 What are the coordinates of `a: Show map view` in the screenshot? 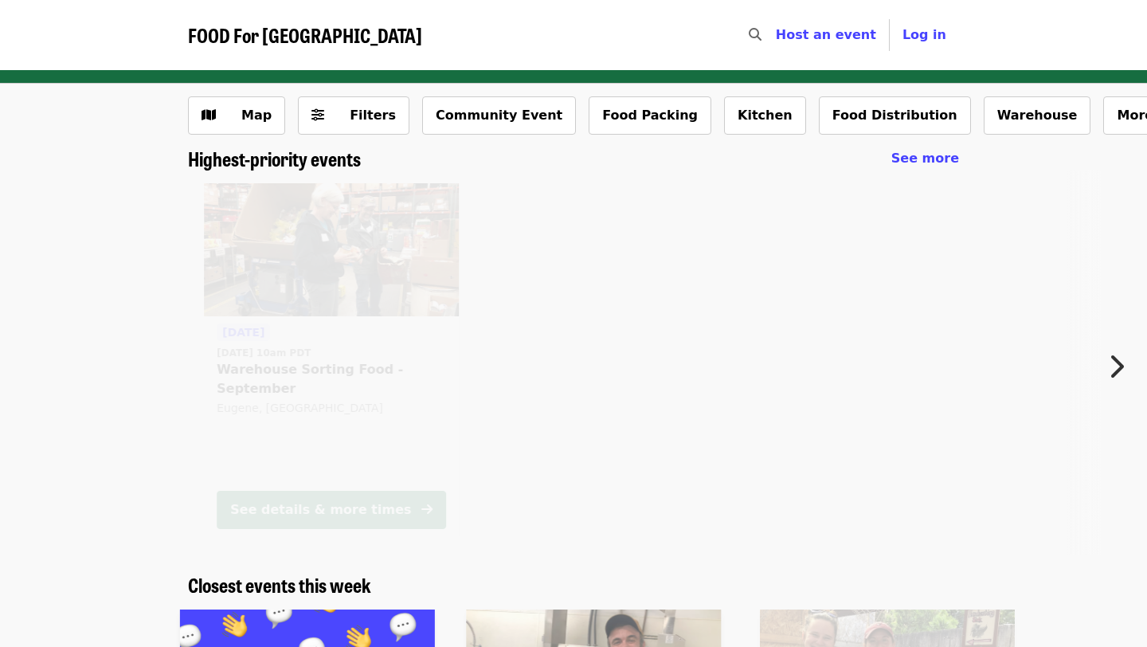 It's located at (237, 116).